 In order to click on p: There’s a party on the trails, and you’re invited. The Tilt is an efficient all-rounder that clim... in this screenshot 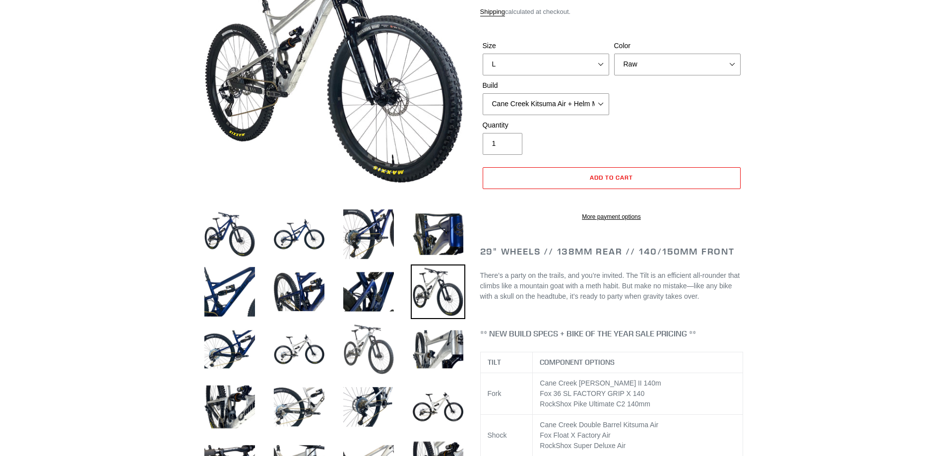, I will do `click(612, 286)`.